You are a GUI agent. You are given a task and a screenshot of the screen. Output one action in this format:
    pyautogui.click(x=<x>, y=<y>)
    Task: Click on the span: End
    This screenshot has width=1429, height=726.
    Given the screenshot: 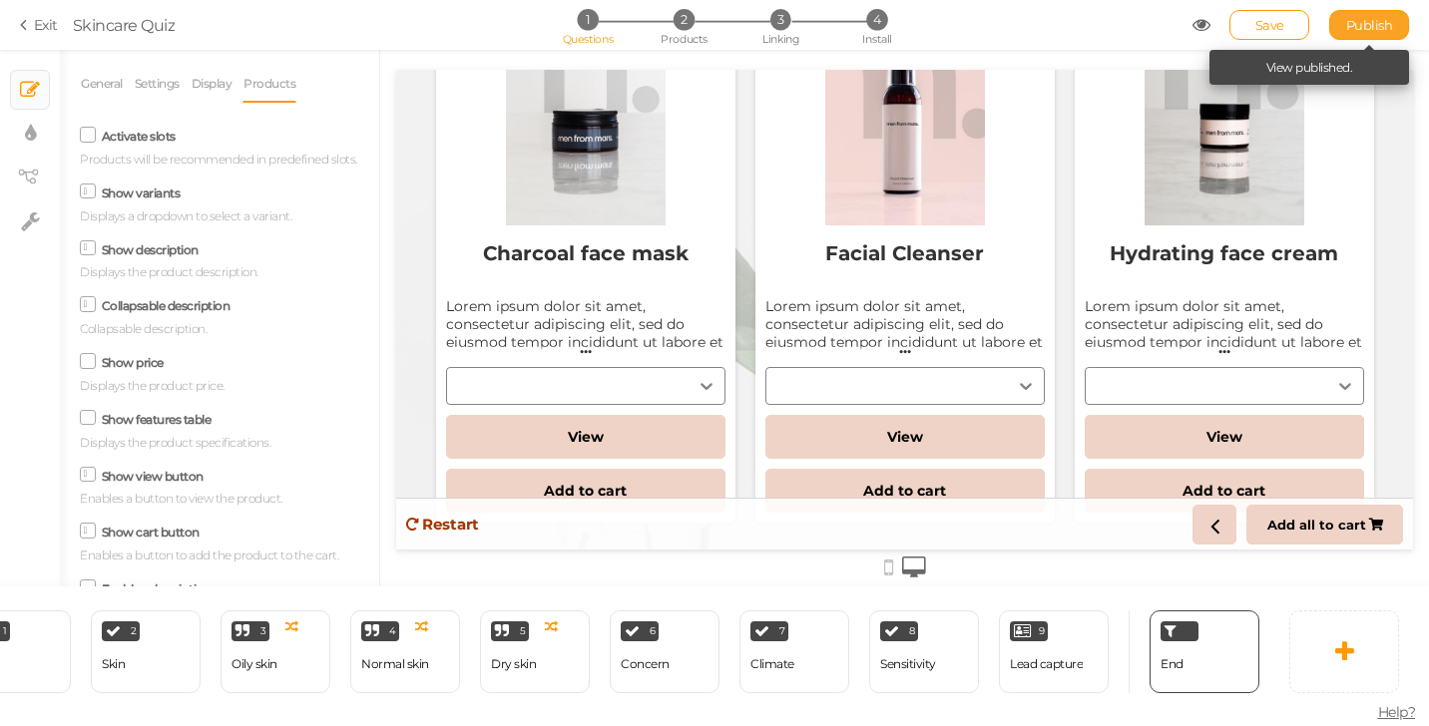 What is the action you would take?
    pyautogui.click(x=1171, y=664)
    